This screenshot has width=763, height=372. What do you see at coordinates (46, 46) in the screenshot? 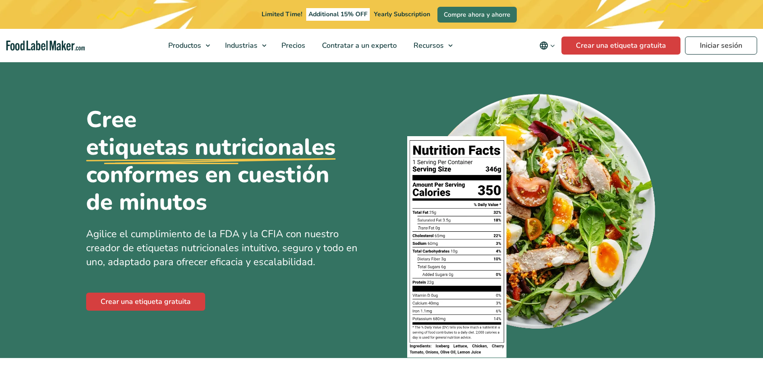
I see `a: Food Label Maker homepage` at bounding box center [46, 46].